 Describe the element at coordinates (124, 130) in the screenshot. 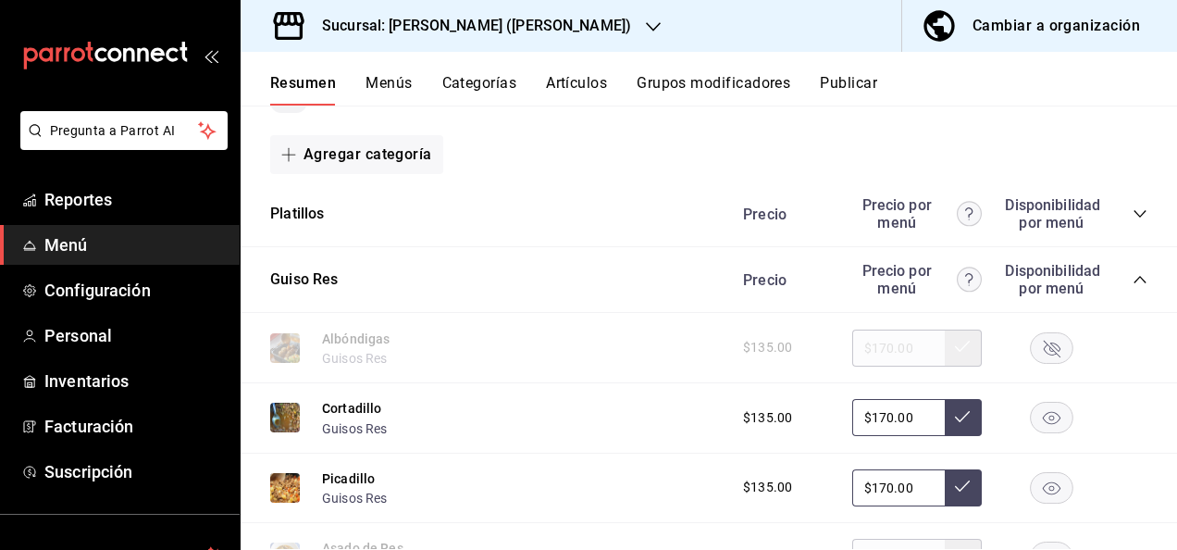

I see `span: Pregunta a Parrot AI` at that location.